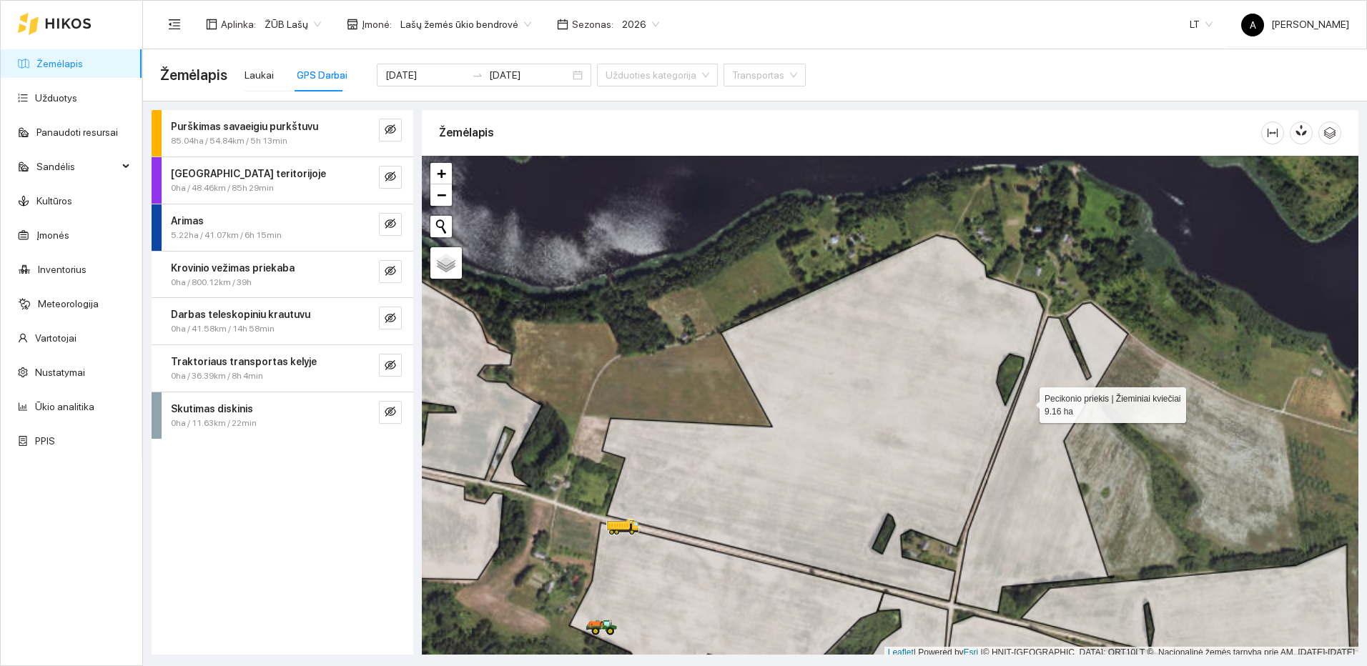 Image resolution: width=1367 pixels, height=666 pixels. I want to click on span: 0ha / 11.63km / 22min, so click(214, 423).